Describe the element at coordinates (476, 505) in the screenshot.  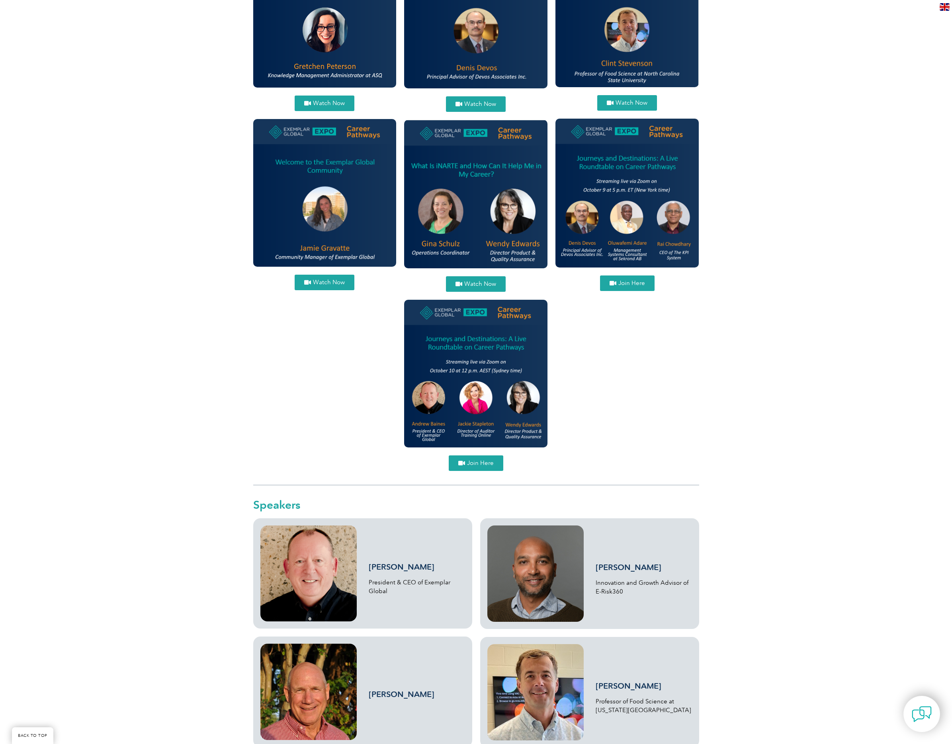
I see `h2: Speakers` at that location.